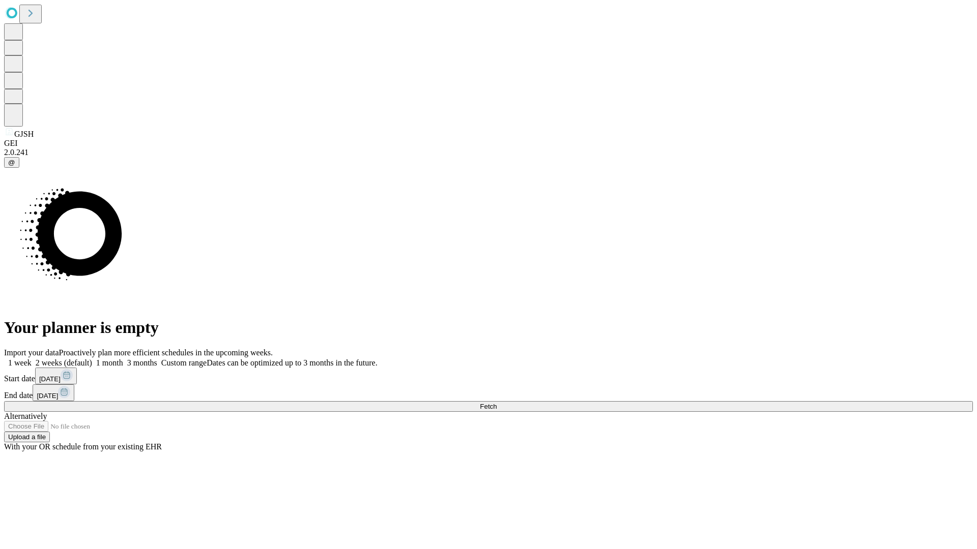  What do you see at coordinates (488, 328) in the screenshot?
I see `h1: Your planner is empty` at bounding box center [488, 328].